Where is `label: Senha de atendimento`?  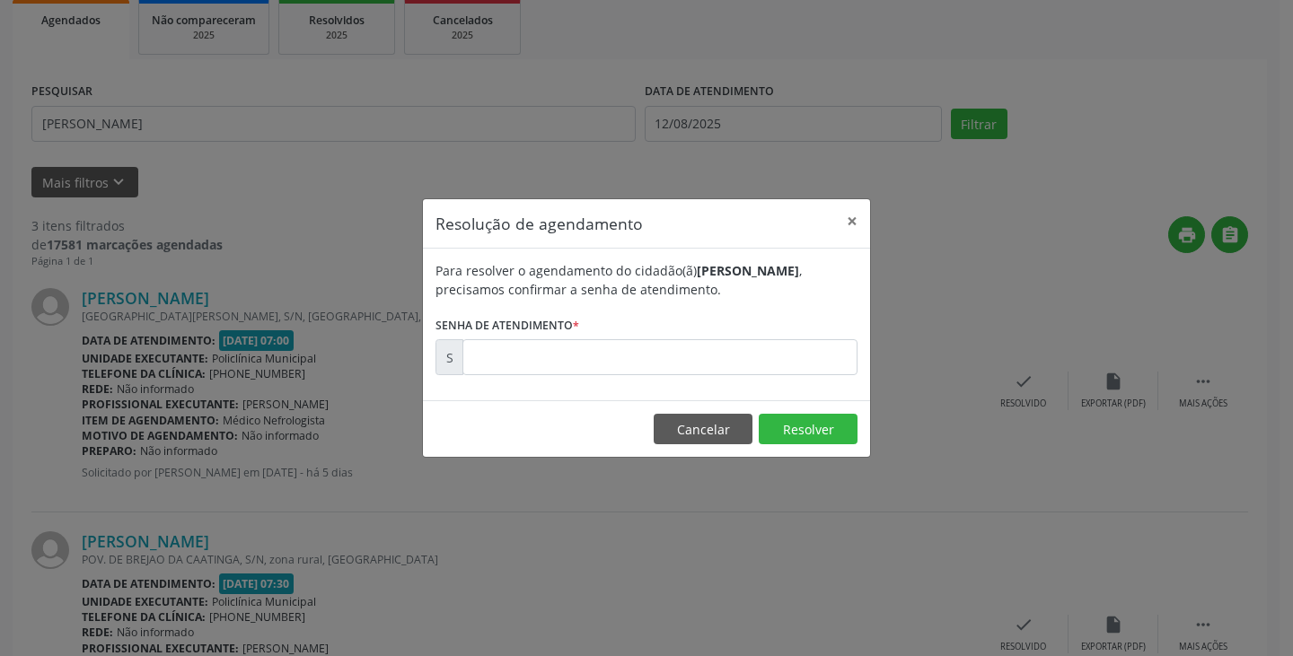 label: Senha de atendimento is located at coordinates (507, 325).